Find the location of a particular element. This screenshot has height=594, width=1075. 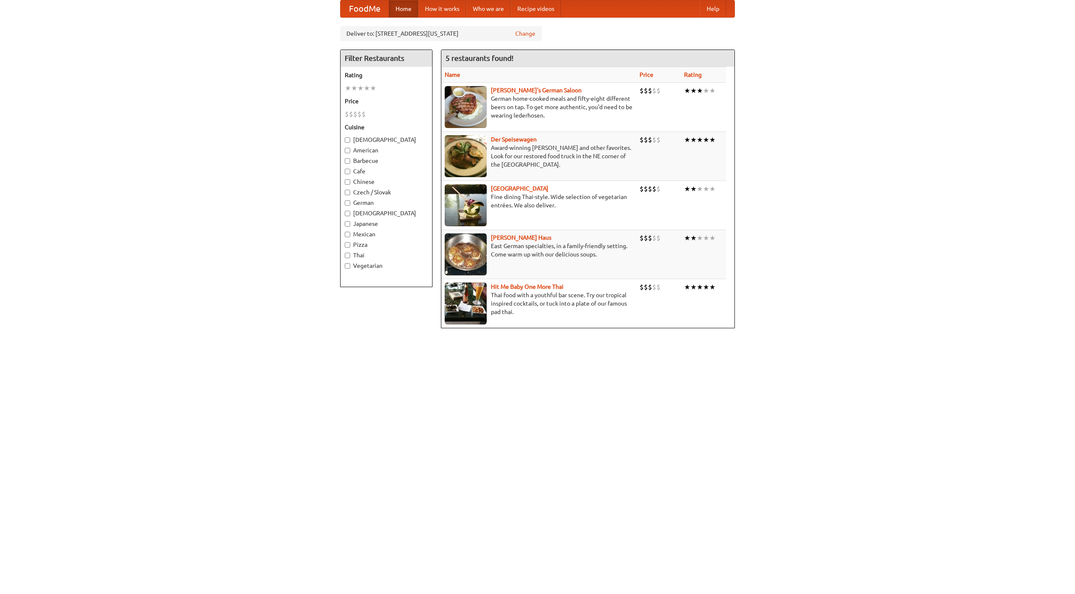

a: Name is located at coordinates (452, 75).